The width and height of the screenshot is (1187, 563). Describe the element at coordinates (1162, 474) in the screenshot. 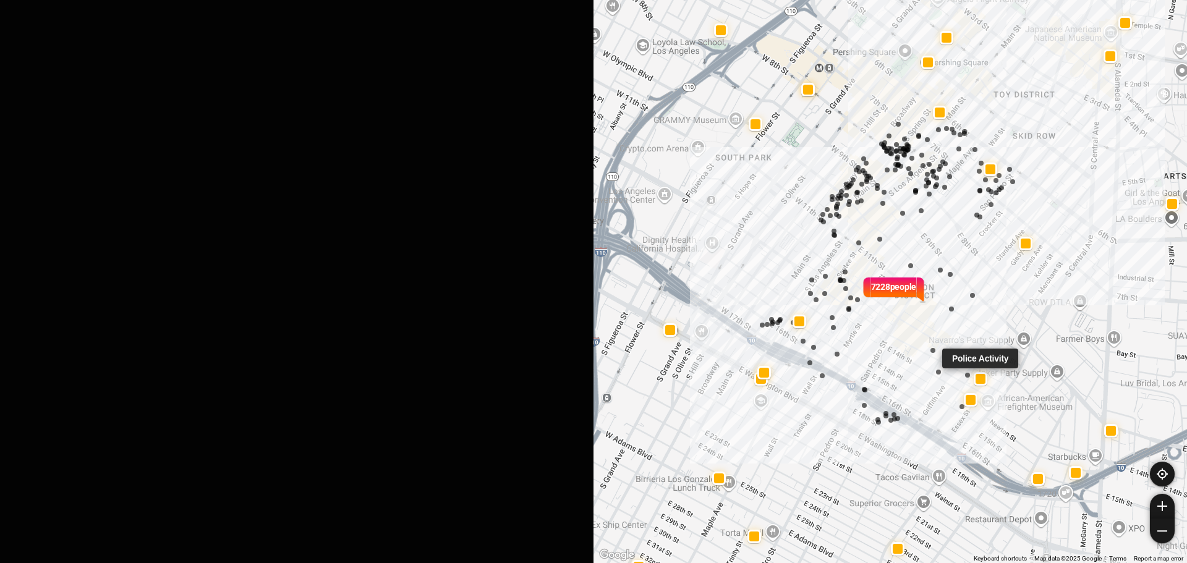

I see `button: recenter` at that location.